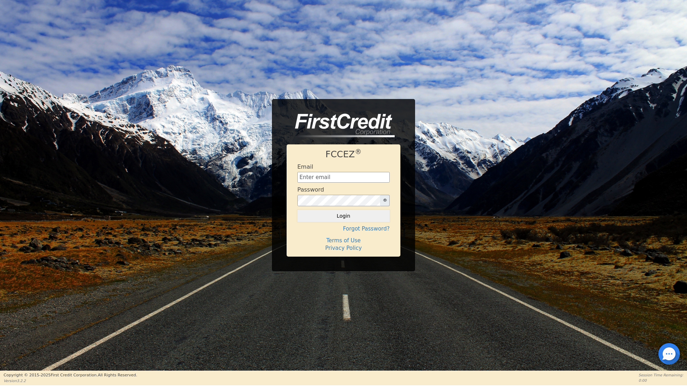  Describe the element at coordinates (343, 216) in the screenshot. I see `button: Login` at that location.